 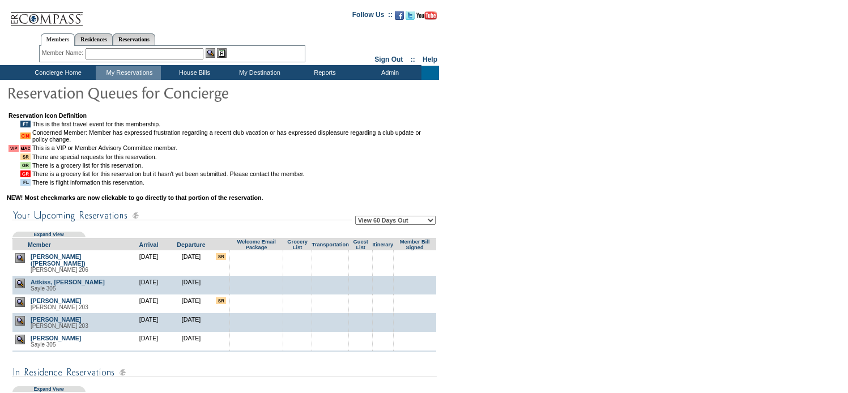 I want to click on td: This is the first travel event for this membership., so click(x=234, y=124).